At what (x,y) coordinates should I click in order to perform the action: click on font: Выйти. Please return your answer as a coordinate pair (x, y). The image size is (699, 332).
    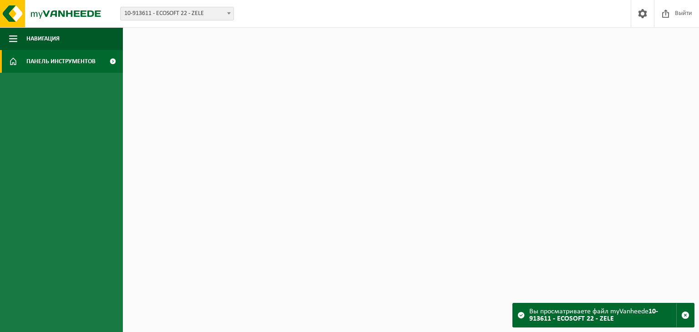
    Looking at the image, I should click on (684, 13).